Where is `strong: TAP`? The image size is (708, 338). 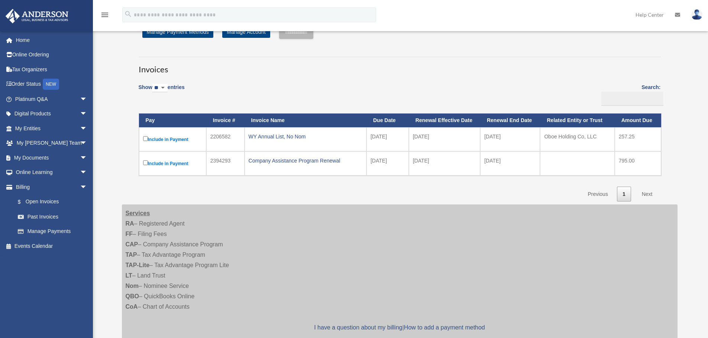 strong: TAP is located at coordinates (131, 255).